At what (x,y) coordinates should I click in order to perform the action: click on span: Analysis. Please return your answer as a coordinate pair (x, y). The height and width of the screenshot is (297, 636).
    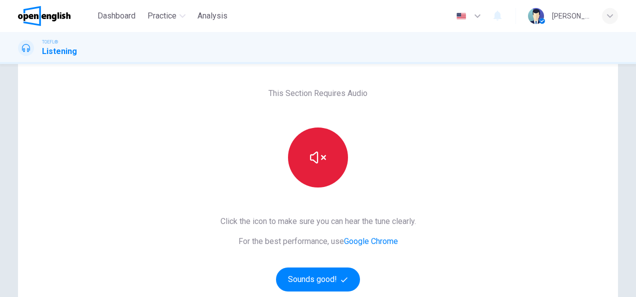
    Looking at the image, I should click on (213, 16).